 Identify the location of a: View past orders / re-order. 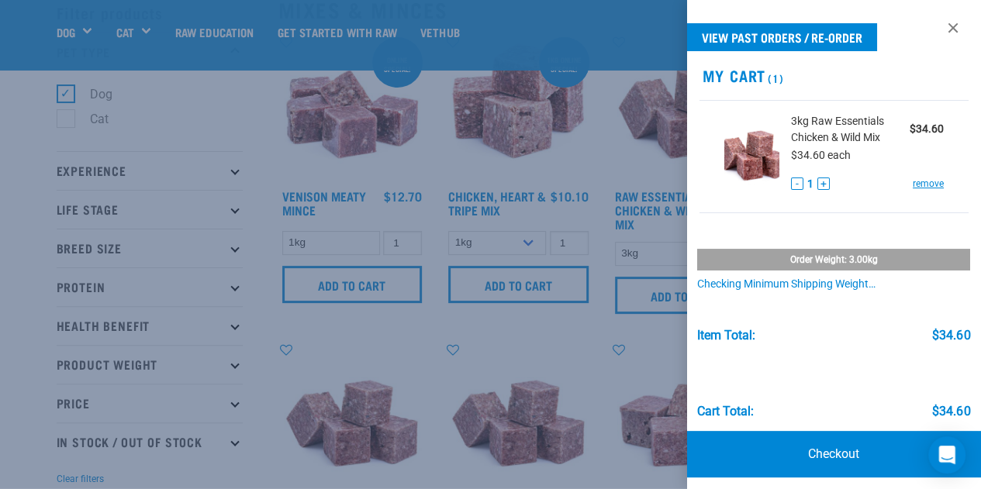
(782, 37).